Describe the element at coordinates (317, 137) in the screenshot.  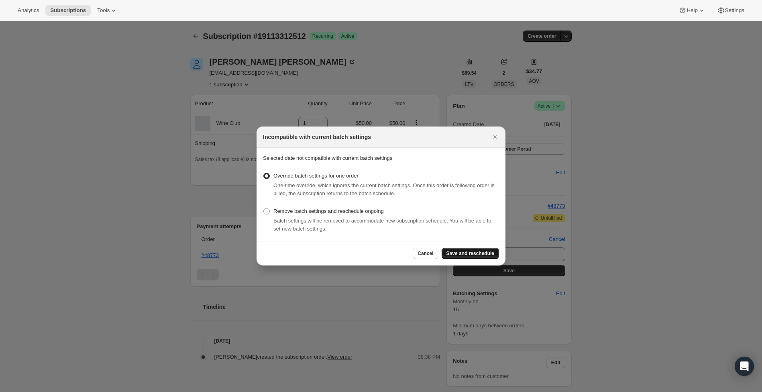
I see `h2: Incompatible with current batch settings` at that location.